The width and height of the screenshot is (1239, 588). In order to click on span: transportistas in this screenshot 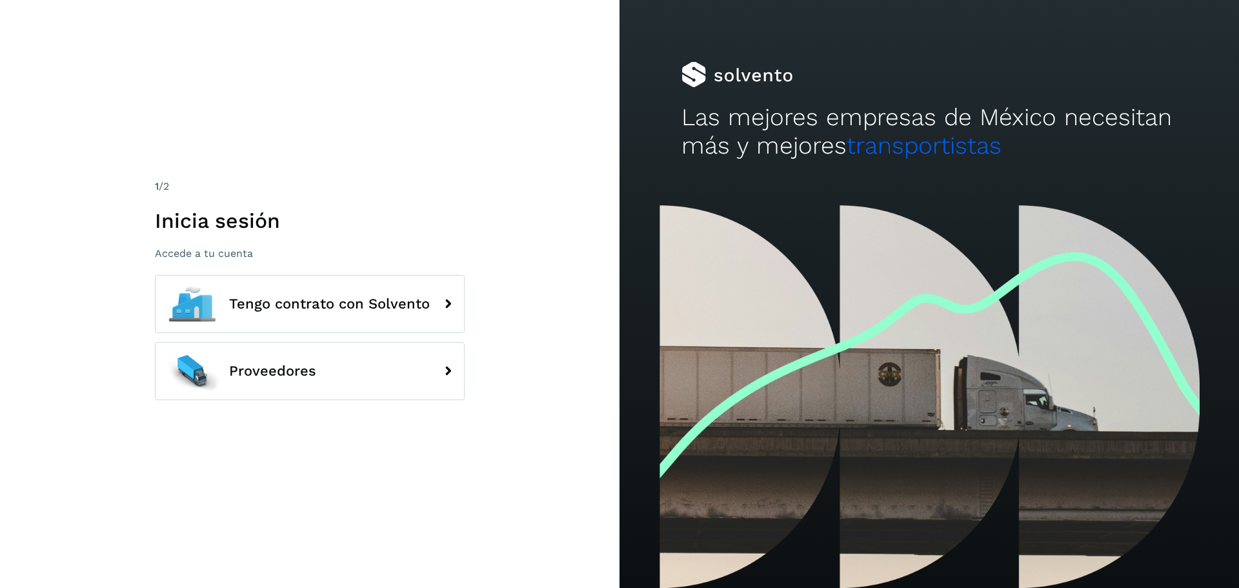, I will do `click(924, 145)`.